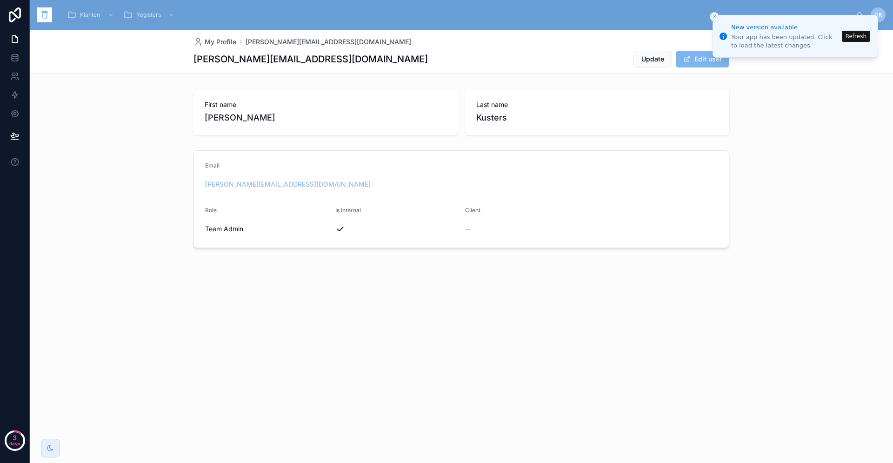 This screenshot has width=893, height=463. What do you see at coordinates (212, 165) in the screenshot?
I see `span: Email` at bounding box center [212, 165].